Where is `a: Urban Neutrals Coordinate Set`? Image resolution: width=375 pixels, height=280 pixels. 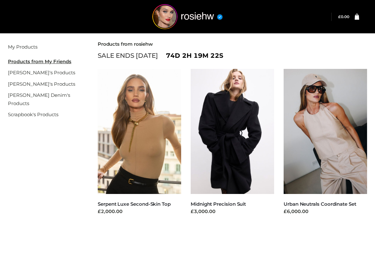 a: Urban Neutrals Coordinate Set is located at coordinates (320, 204).